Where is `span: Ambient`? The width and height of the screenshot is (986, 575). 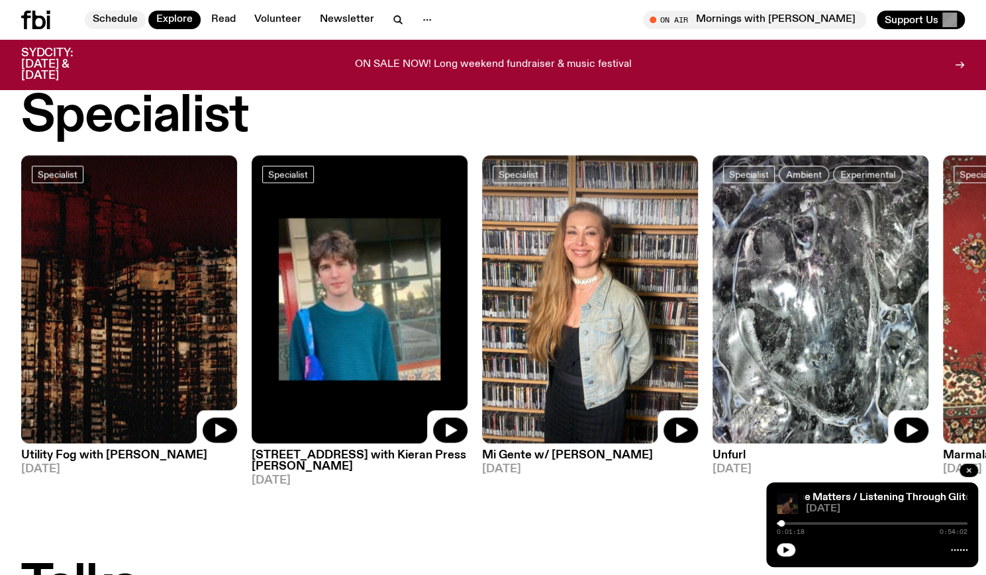 span: Ambient is located at coordinates (804, 174).